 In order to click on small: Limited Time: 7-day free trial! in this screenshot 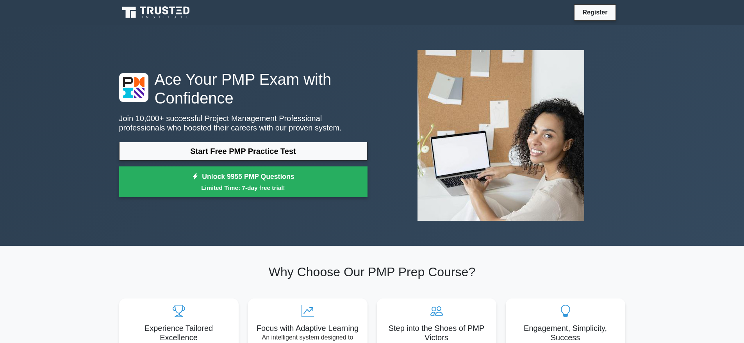, I will do `click(243, 187)`.